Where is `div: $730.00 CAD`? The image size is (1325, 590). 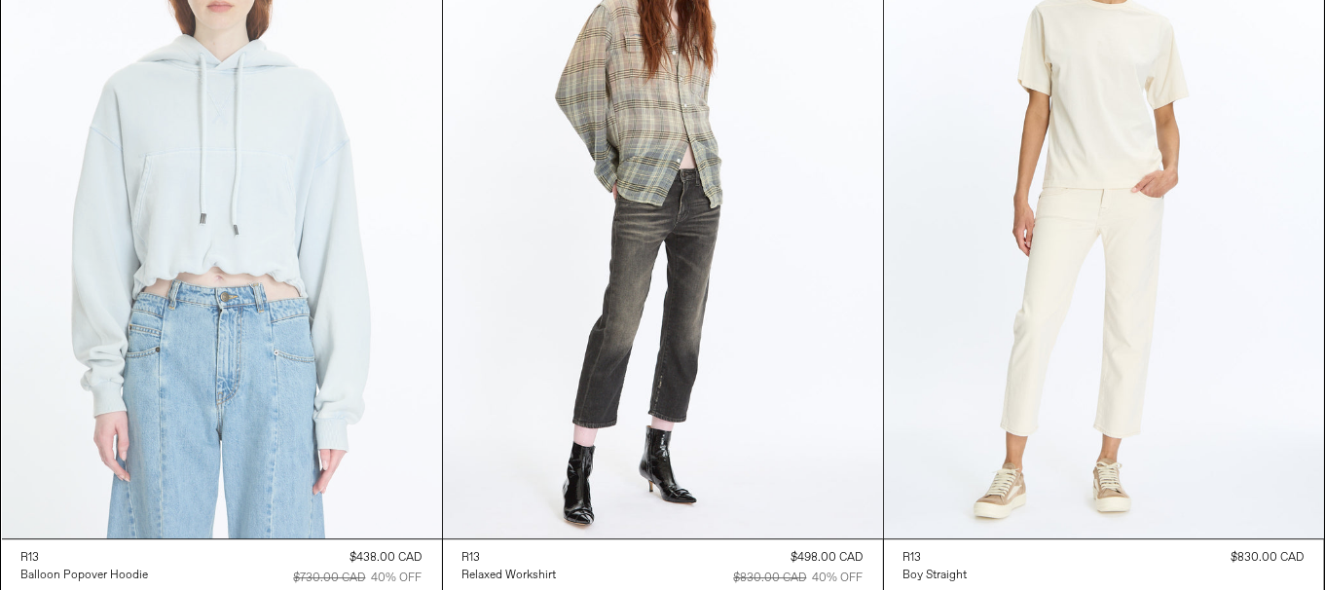
div: $730.00 CAD is located at coordinates (330, 578).